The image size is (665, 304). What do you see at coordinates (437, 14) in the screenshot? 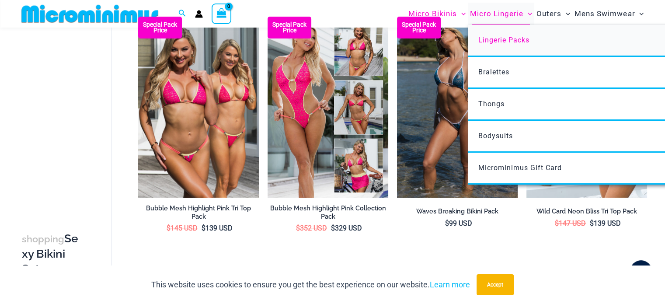
I see `a: Micro BikinisMenu ToggleMenu Toggle` at bounding box center [437, 14].